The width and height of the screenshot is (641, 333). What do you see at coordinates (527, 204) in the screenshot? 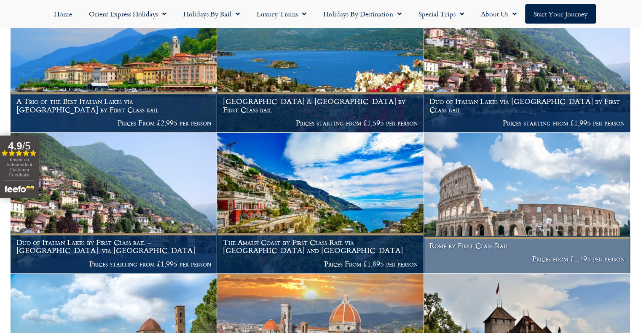
I see `a: Rome by First Class Rail Prices from £1,495 per person` at bounding box center [527, 204].